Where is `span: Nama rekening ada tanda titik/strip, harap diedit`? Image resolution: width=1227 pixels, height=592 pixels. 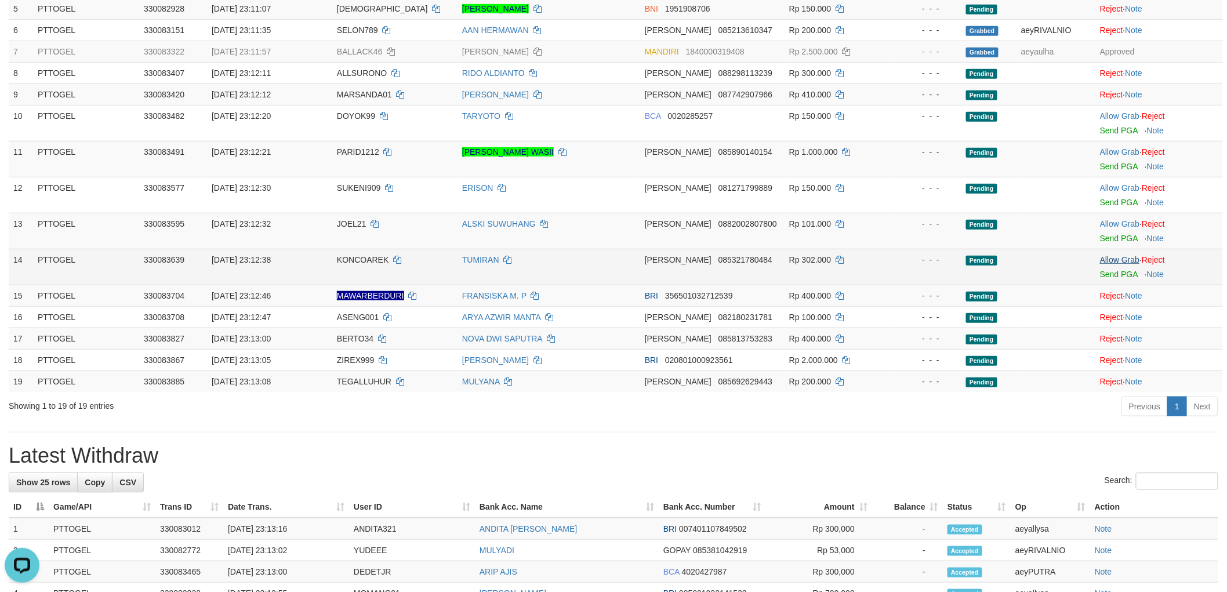
span: Nama rekening ada tanda titik/strip, harap diedit is located at coordinates (371, 296).